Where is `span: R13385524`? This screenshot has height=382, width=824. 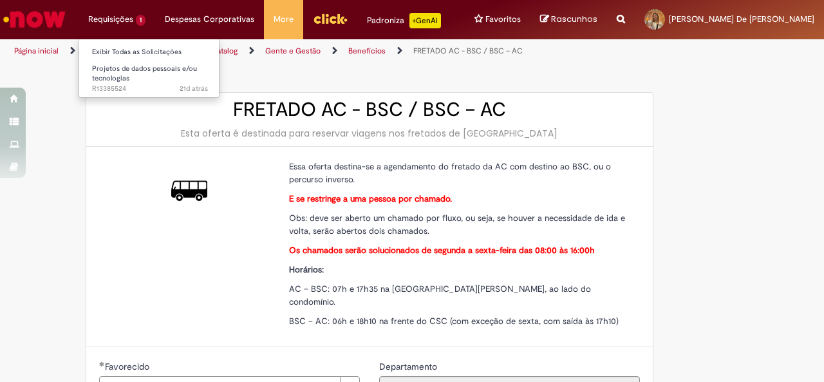 span: R13385524 is located at coordinates (150, 89).